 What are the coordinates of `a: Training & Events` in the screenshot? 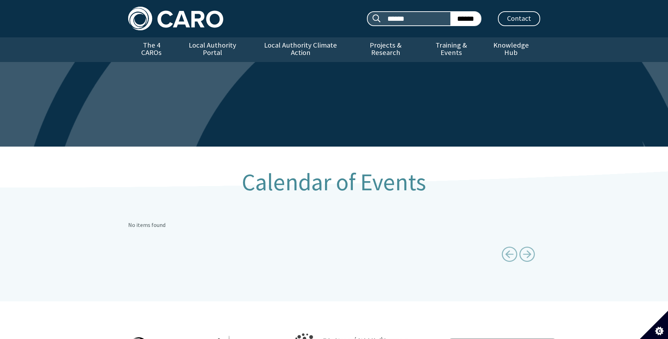 It's located at (451, 50).